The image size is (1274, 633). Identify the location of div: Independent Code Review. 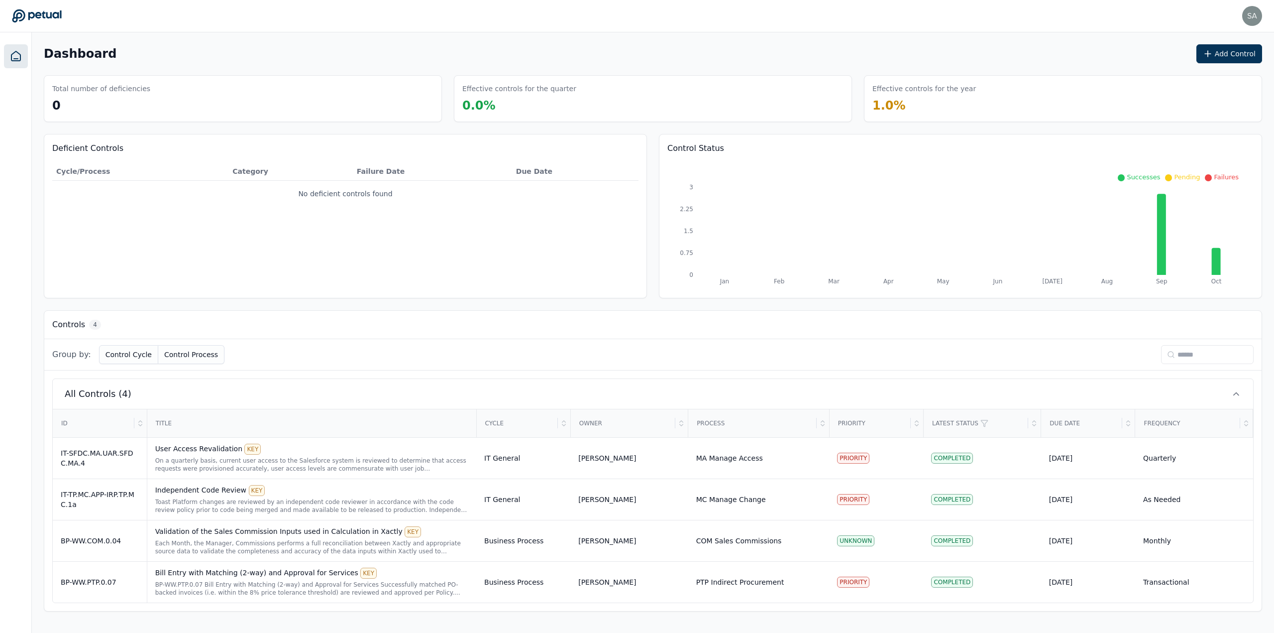
(312, 490).